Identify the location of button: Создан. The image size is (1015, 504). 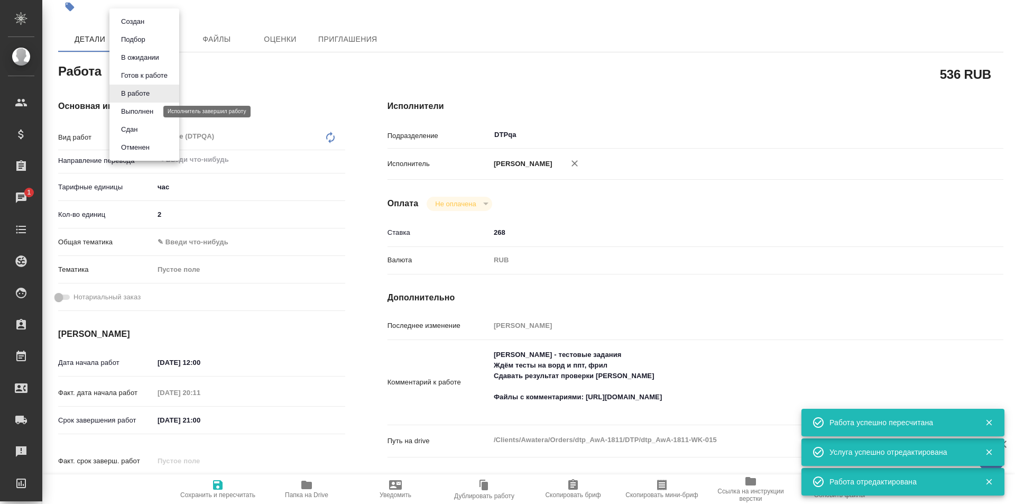
(133, 22).